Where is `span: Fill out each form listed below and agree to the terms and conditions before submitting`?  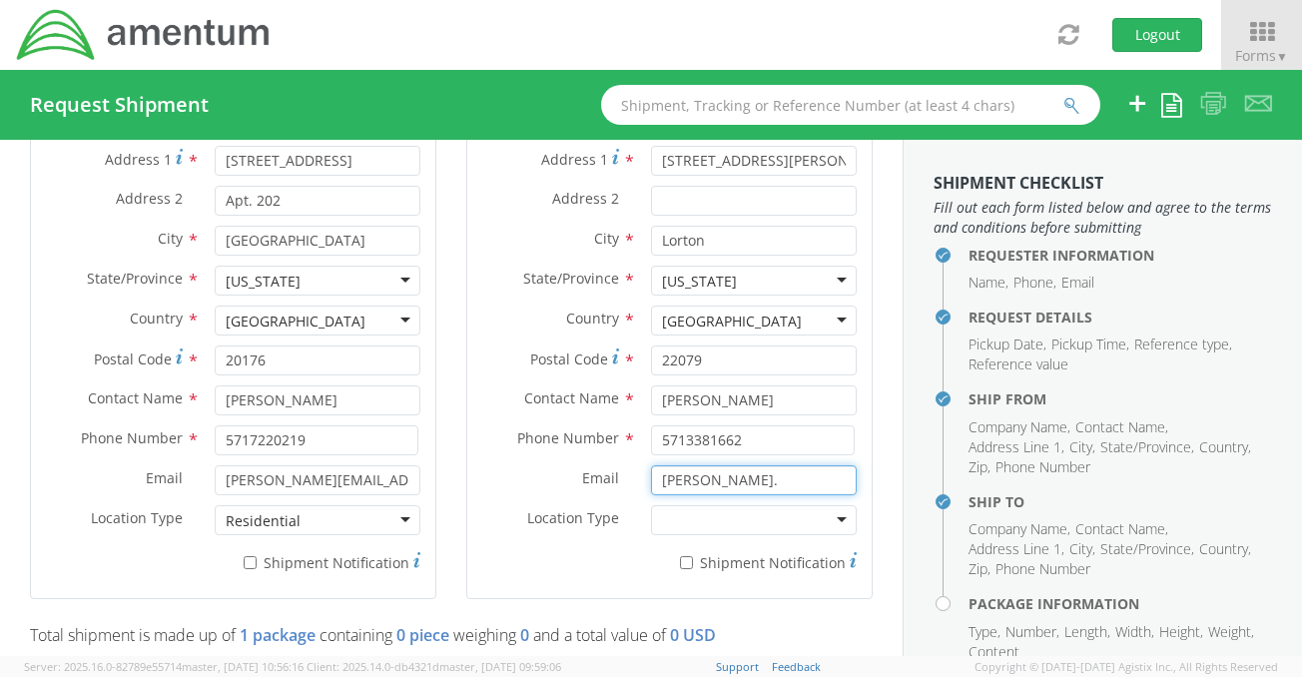 span: Fill out each form listed below and agree to the terms and conditions before submitting is located at coordinates (1102, 218).